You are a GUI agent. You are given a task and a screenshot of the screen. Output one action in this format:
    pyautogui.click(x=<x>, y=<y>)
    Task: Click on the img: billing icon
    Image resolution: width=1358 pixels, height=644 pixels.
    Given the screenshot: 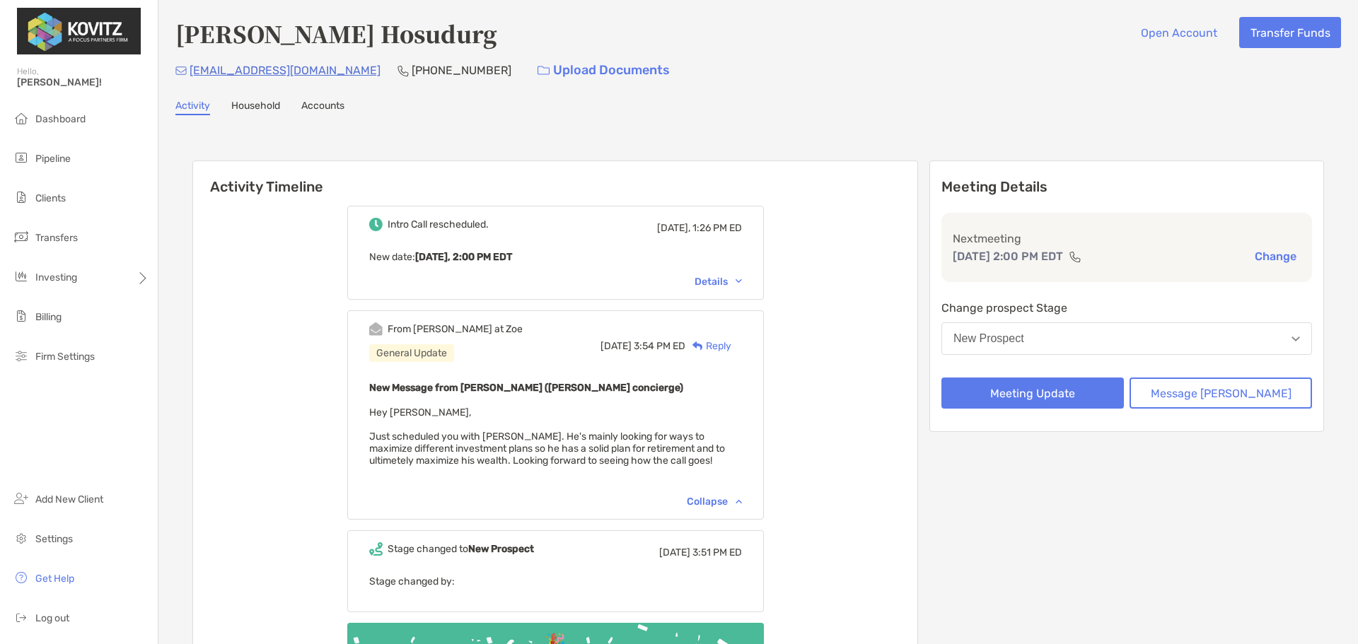 What is the action you would take?
    pyautogui.click(x=21, y=316)
    